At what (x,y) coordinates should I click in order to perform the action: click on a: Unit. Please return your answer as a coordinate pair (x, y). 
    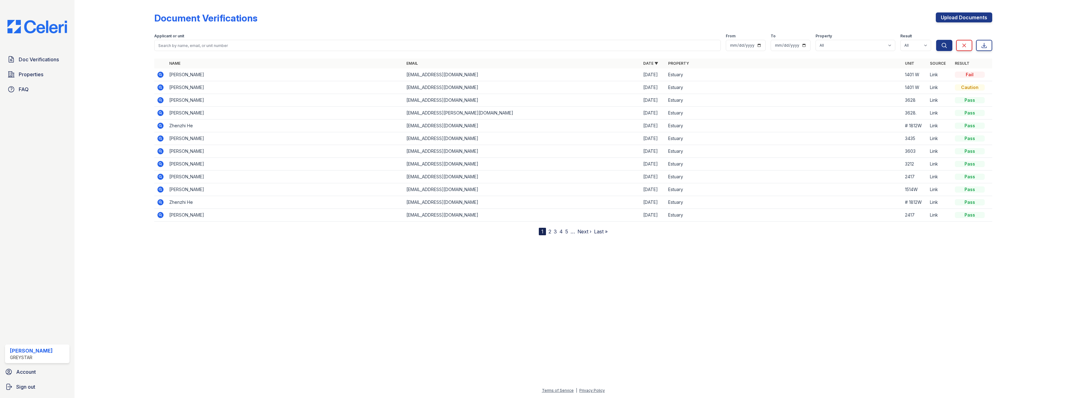
    Looking at the image, I should click on (909, 63).